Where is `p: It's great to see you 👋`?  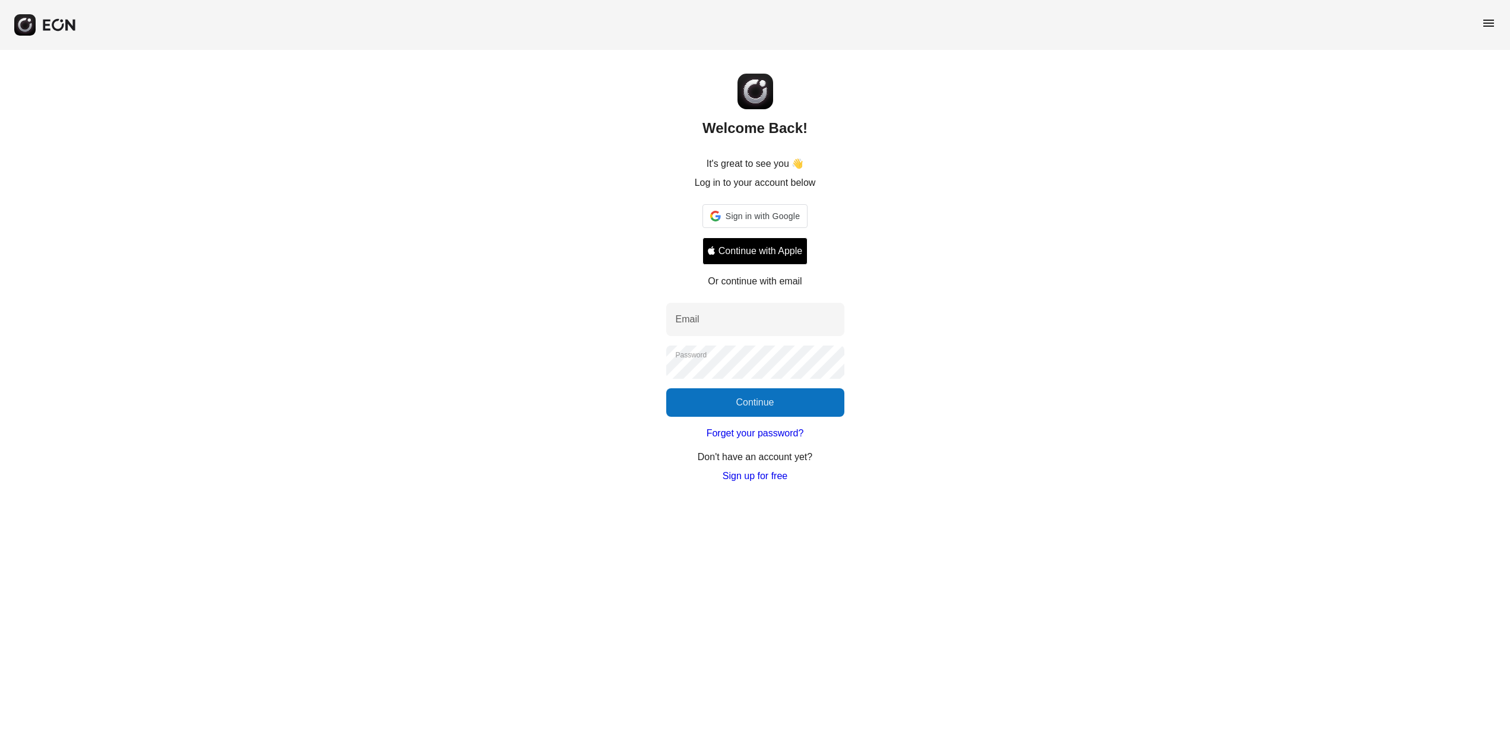
p: It's great to see you 👋 is located at coordinates (755, 164).